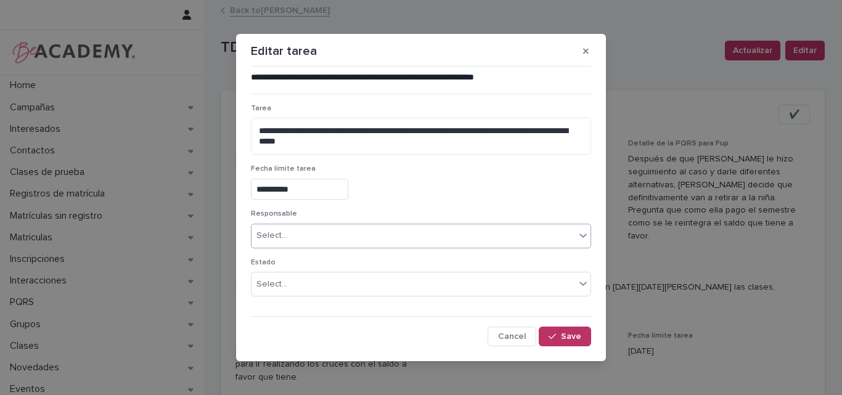 The width and height of the screenshot is (842, 395). What do you see at coordinates (565, 337) in the screenshot?
I see `button: Save` at bounding box center [565, 337].